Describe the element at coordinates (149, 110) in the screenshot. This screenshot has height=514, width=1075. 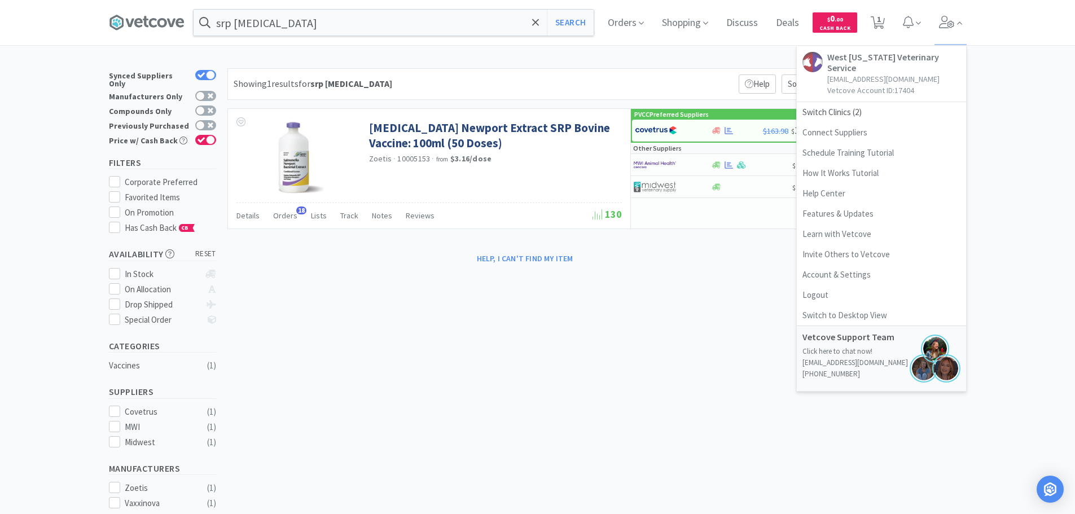
I see `div: Compounds Only` at that location.